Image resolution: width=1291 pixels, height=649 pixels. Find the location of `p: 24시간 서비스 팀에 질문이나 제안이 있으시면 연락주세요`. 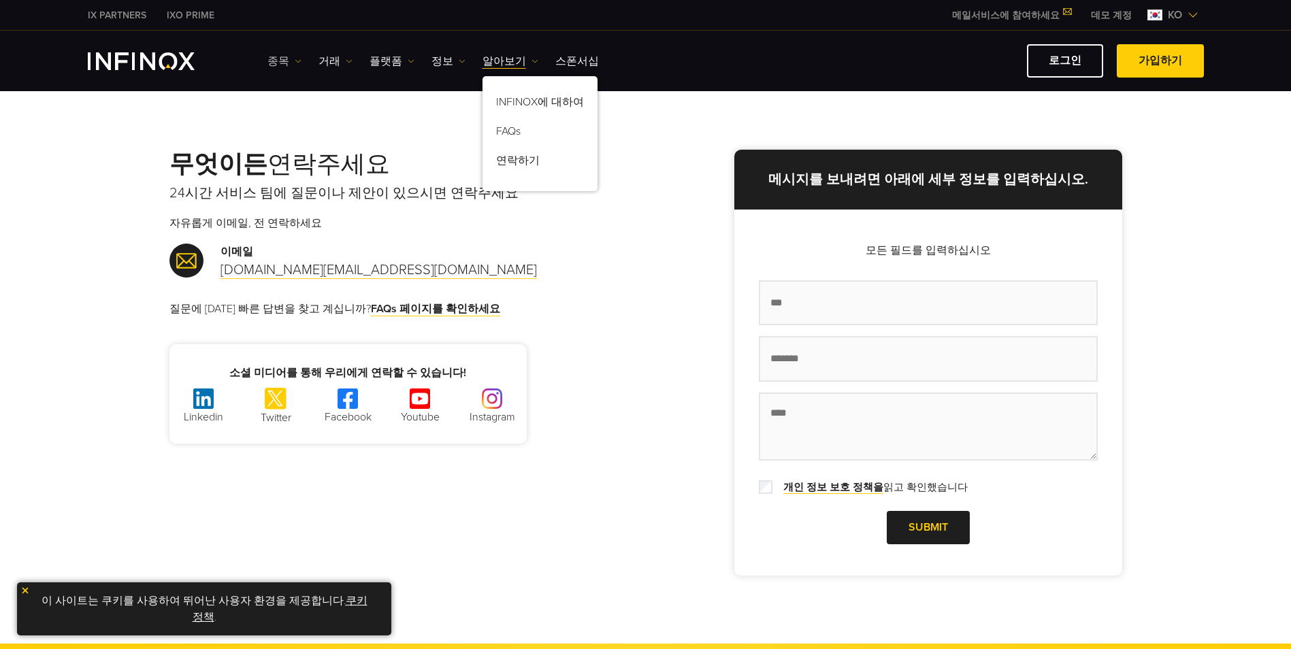

p: 24시간 서비스 팀에 질문이나 제안이 있으시면 연락주세요 is located at coordinates (408, 193).